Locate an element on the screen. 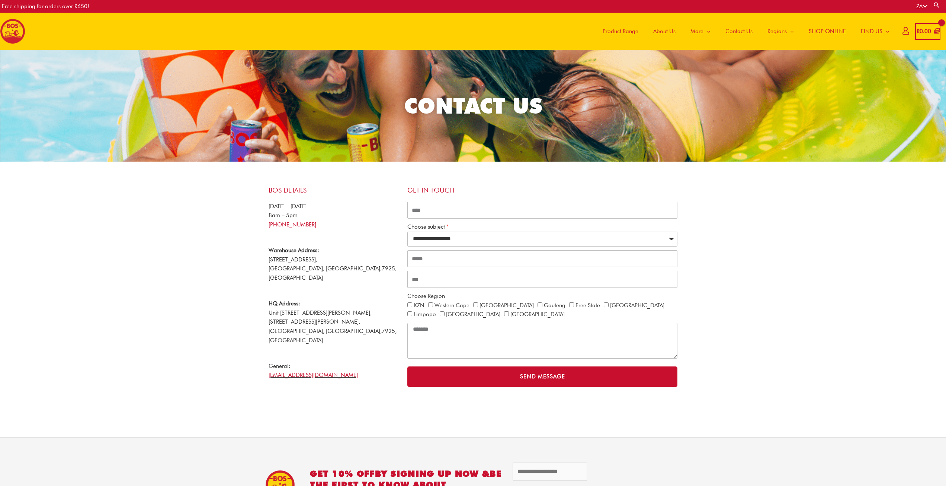 The width and height of the screenshot is (946, 486). a: SHOP ONLINE is located at coordinates (828, 31).